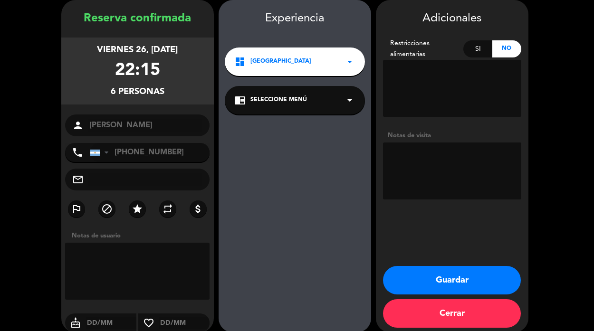 The width and height of the screenshot is (594, 331). Describe the element at coordinates (137, 71) in the screenshot. I see `div: 22:15` at that location.